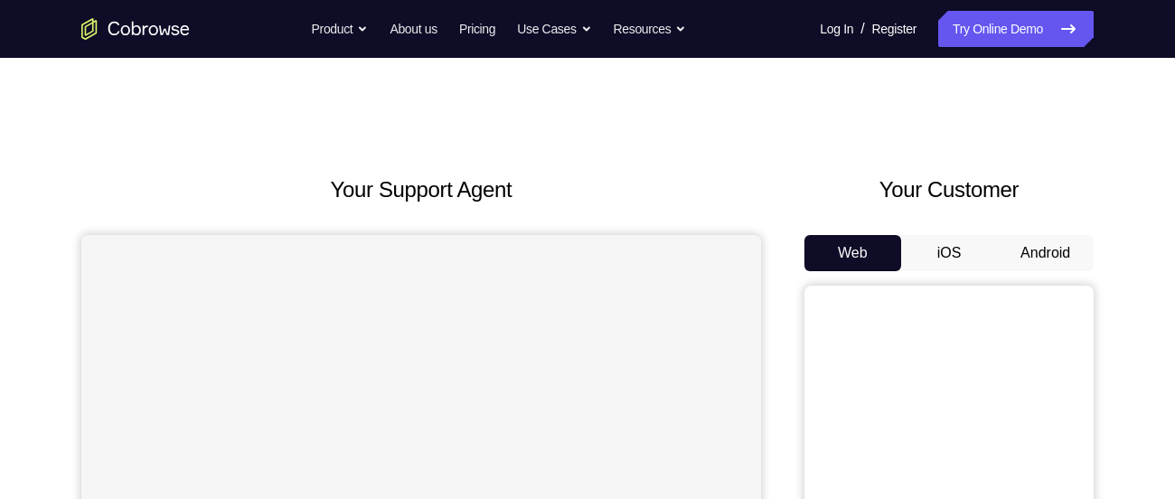 The image size is (1175, 499). What do you see at coordinates (1016, 29) in the screenshot?
I see `a: Try Online Demo` at bounding box center [1016, 29].